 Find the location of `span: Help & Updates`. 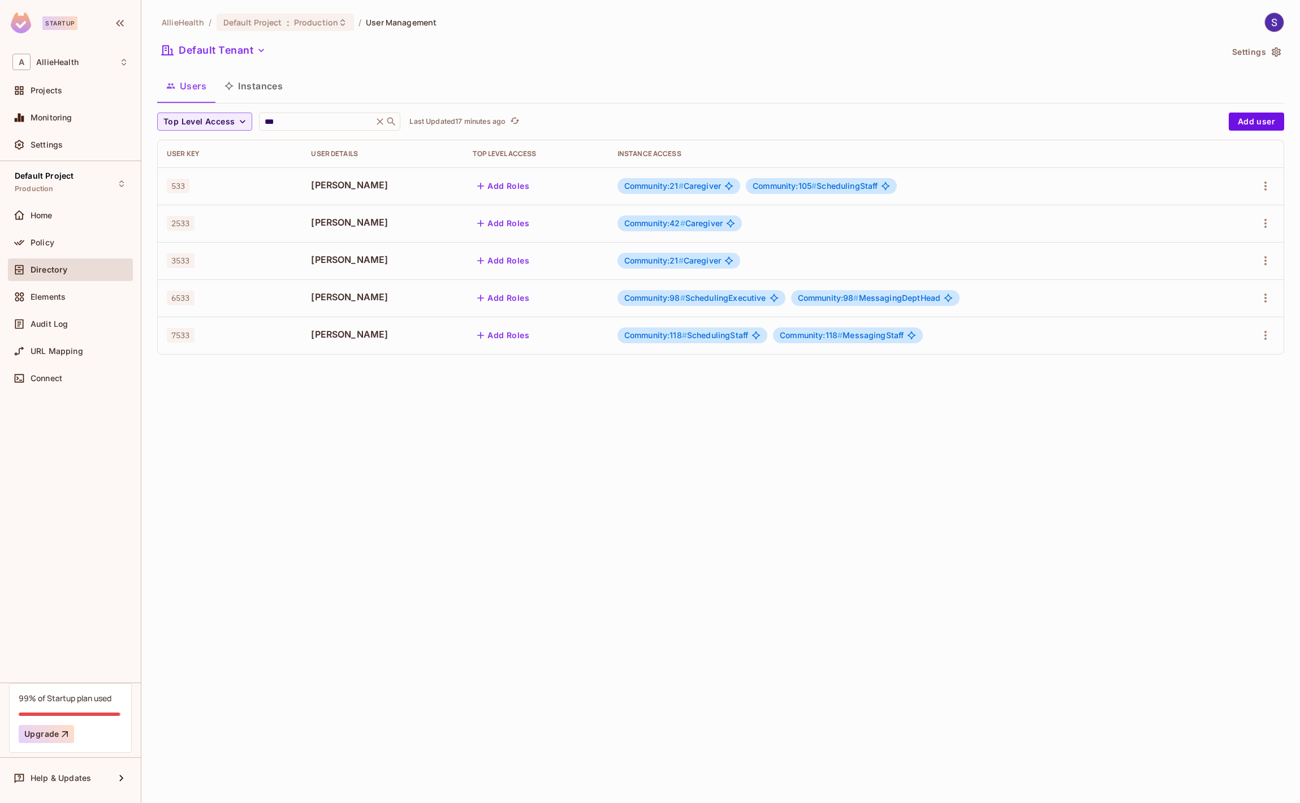

span: Help & Updates is located at coordinates (61, 778).